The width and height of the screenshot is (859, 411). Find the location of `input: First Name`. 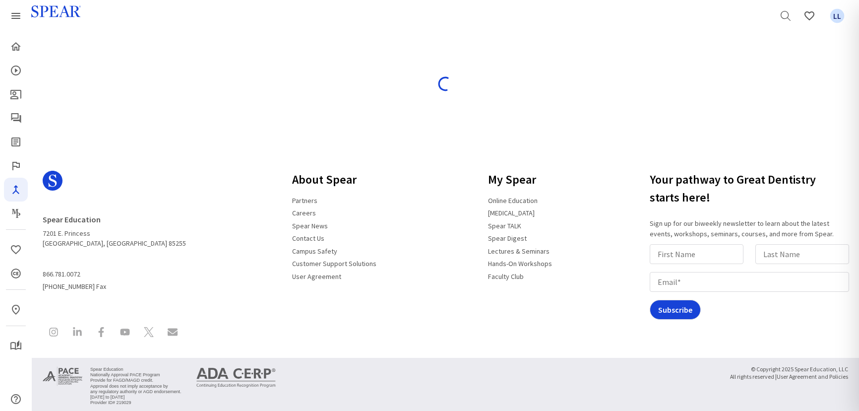

input: First Name is located at coordinates (696, 254).